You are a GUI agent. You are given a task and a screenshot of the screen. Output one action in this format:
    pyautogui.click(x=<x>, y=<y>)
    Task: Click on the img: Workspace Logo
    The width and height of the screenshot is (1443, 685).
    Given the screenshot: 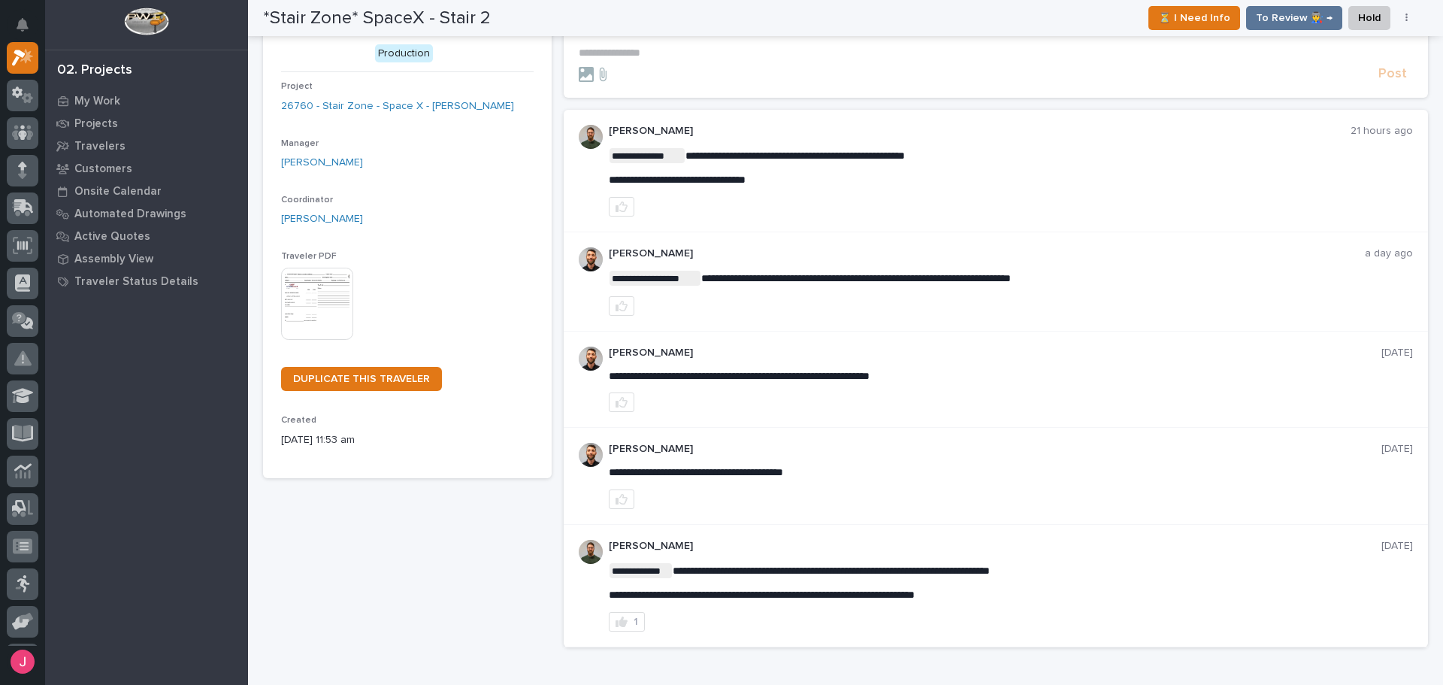 What is the action you would take?
    pyautogui.click(x=146, y=21)
    